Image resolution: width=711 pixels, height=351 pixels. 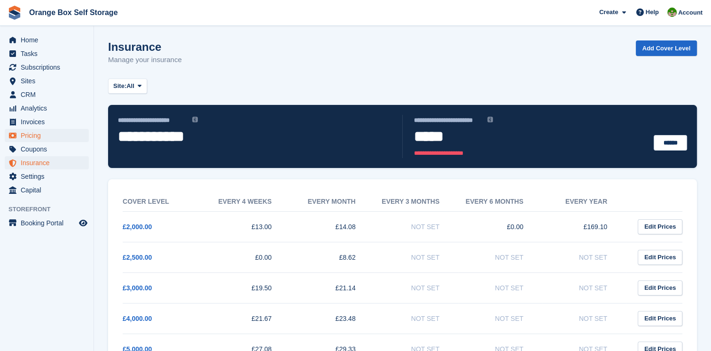 I want to click on span: Insurance, so click(x=49, y=163).